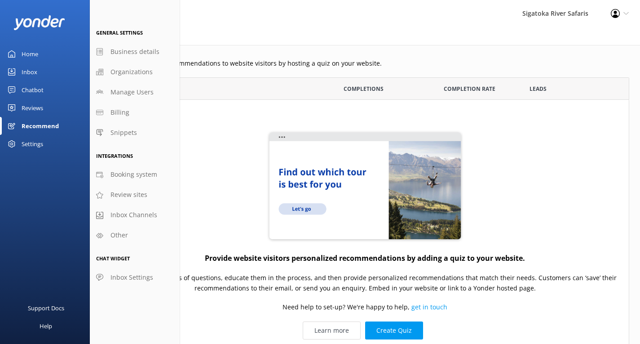 The image size is (640, 344). I want to click on p: Ask customers a series of questions, educate them in the process, and then provide personalized r..., so click(365, 283).